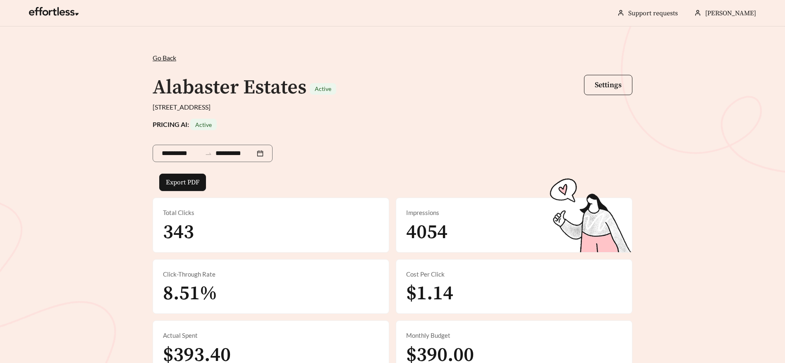  I want to click on div: Monthly Budget, so click(514, 335).